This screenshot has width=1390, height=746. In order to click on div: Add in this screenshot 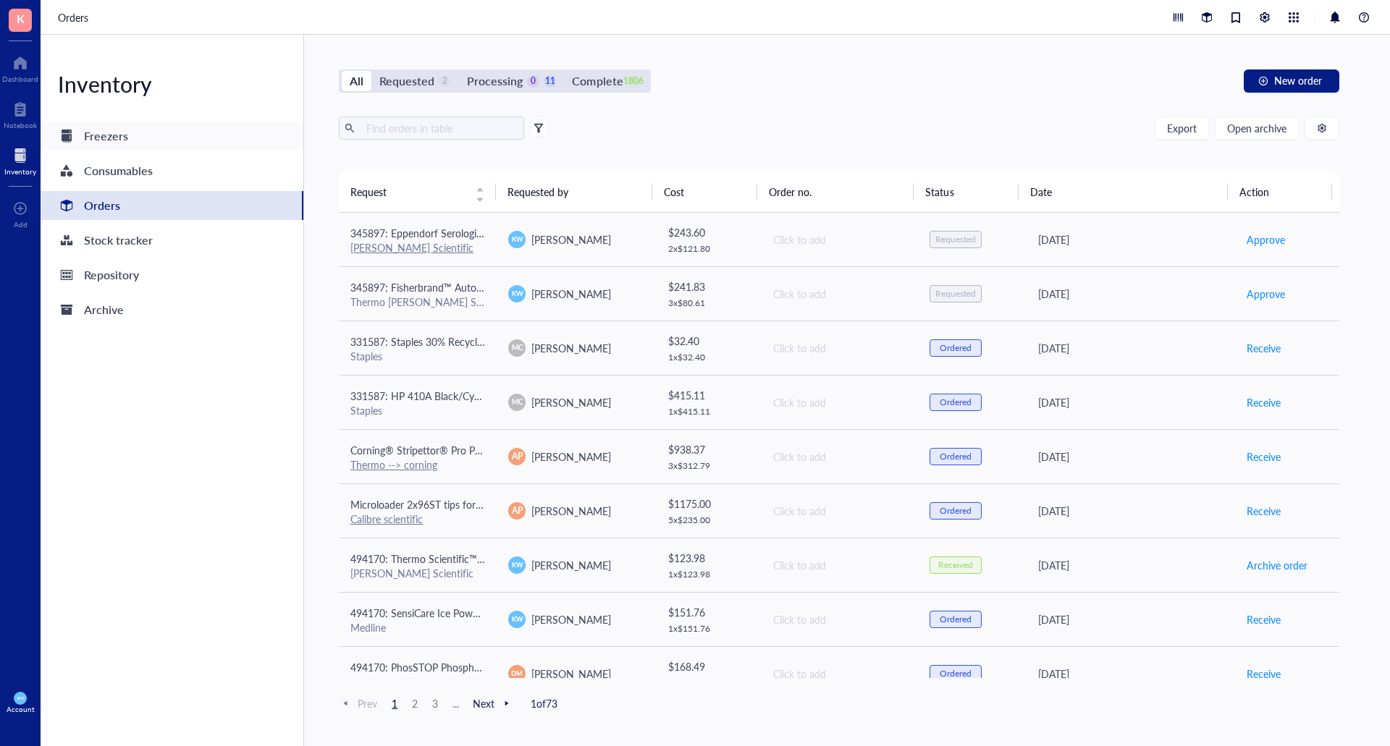, I will do `click(20, 224)`.